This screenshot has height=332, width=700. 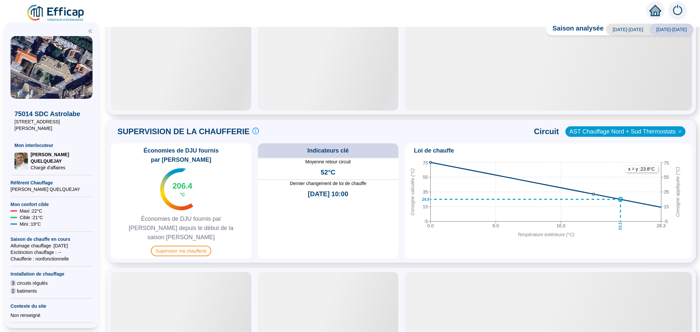 I want to click on span: Cible : 21 °C, so click(x=31, y=218).